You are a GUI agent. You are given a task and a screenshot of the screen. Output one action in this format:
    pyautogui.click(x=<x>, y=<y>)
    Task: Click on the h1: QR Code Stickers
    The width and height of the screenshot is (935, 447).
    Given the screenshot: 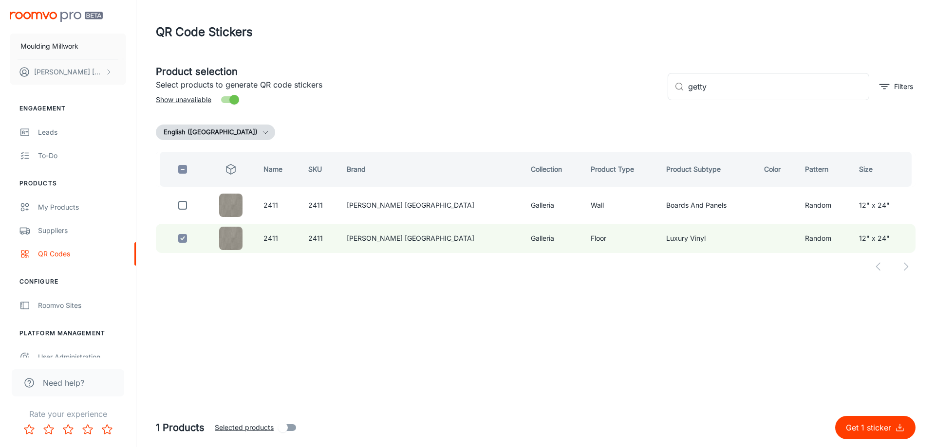 What is the action you would take?
    pyautogui.click(x=204, y=32)
    